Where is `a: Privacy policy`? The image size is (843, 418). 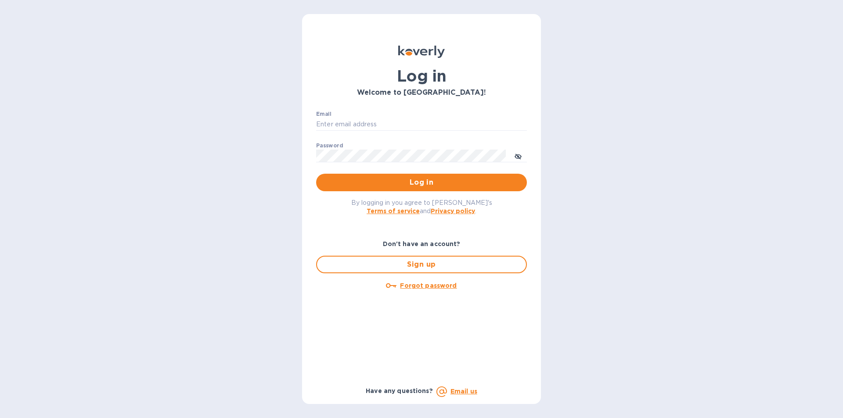 a: Privacy policy is located at coordinates (452, 211).